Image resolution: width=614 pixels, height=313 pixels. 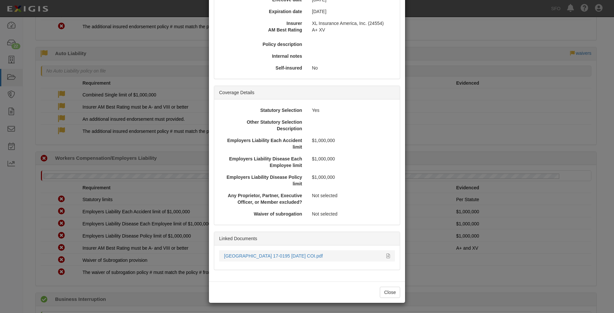 I want to click on div: Employers Liability Each Accident limit, so click(x=262, y=144).